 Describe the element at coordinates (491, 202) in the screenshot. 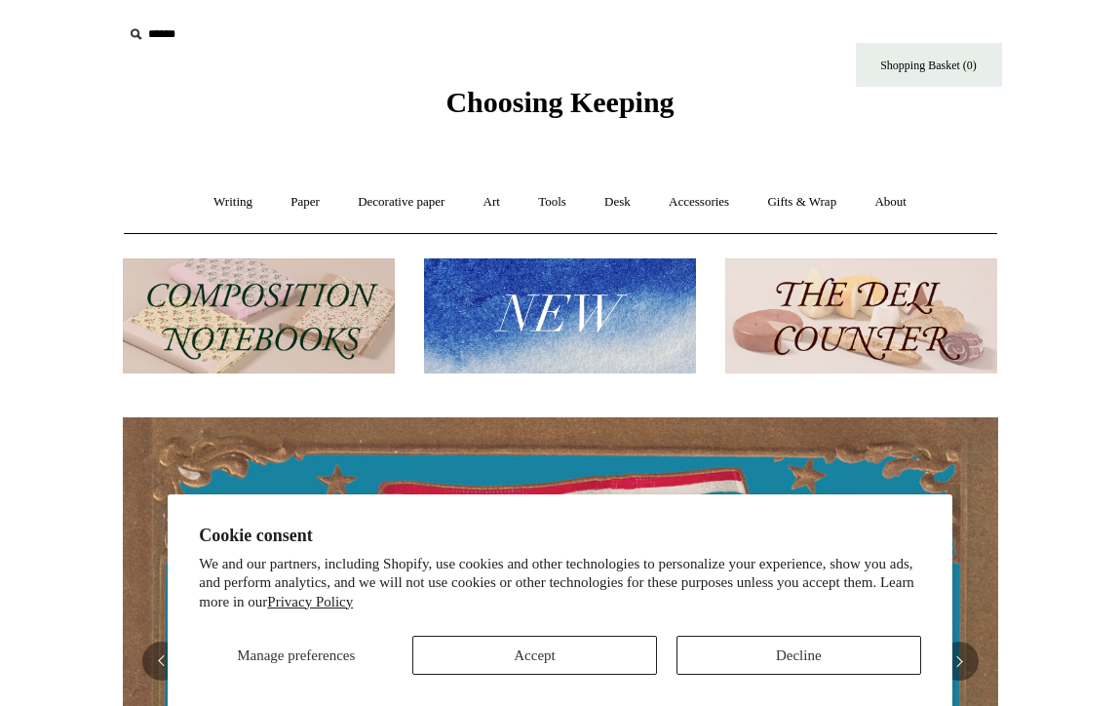

I see `a: Art` at that location.